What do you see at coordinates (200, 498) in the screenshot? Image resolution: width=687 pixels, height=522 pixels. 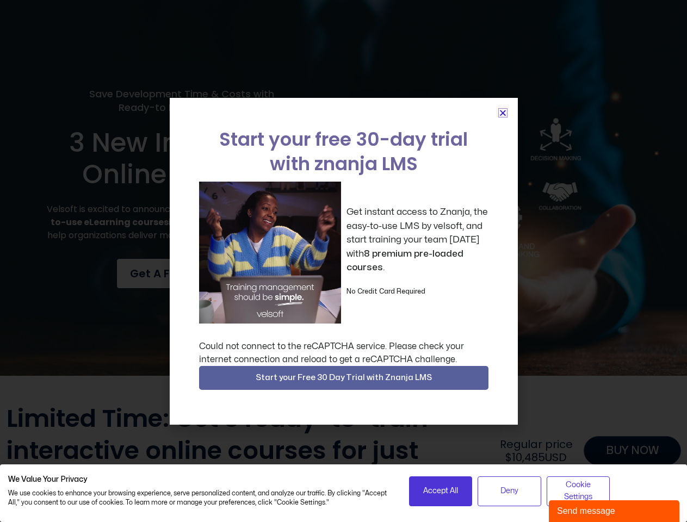 I see `p: We use cookies to enhance your browsing experience, serve personalized content, and analyze our t...` at bounding box center [200, 498].